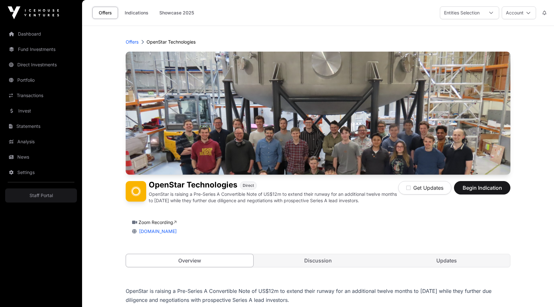  Describe the element at coordinates (446, 260) in the screenshot. I see `a: Updates` at that location.